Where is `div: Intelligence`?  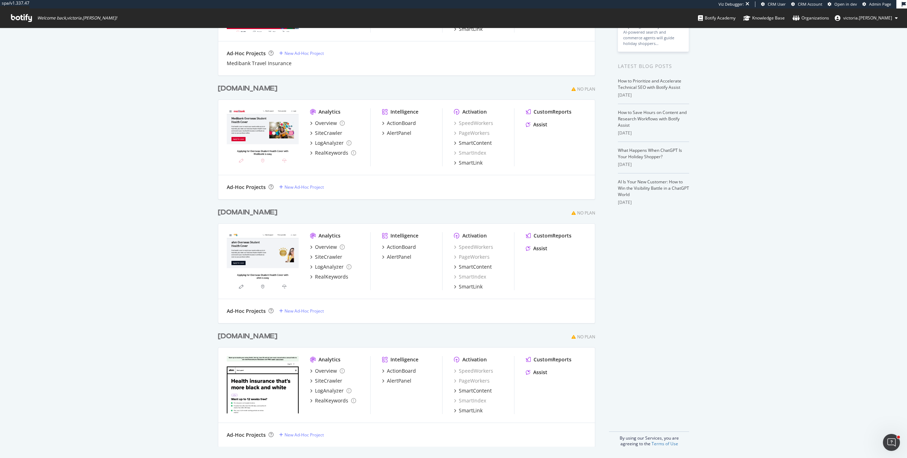
div: Intelligence is located at coordinates (404, 236).